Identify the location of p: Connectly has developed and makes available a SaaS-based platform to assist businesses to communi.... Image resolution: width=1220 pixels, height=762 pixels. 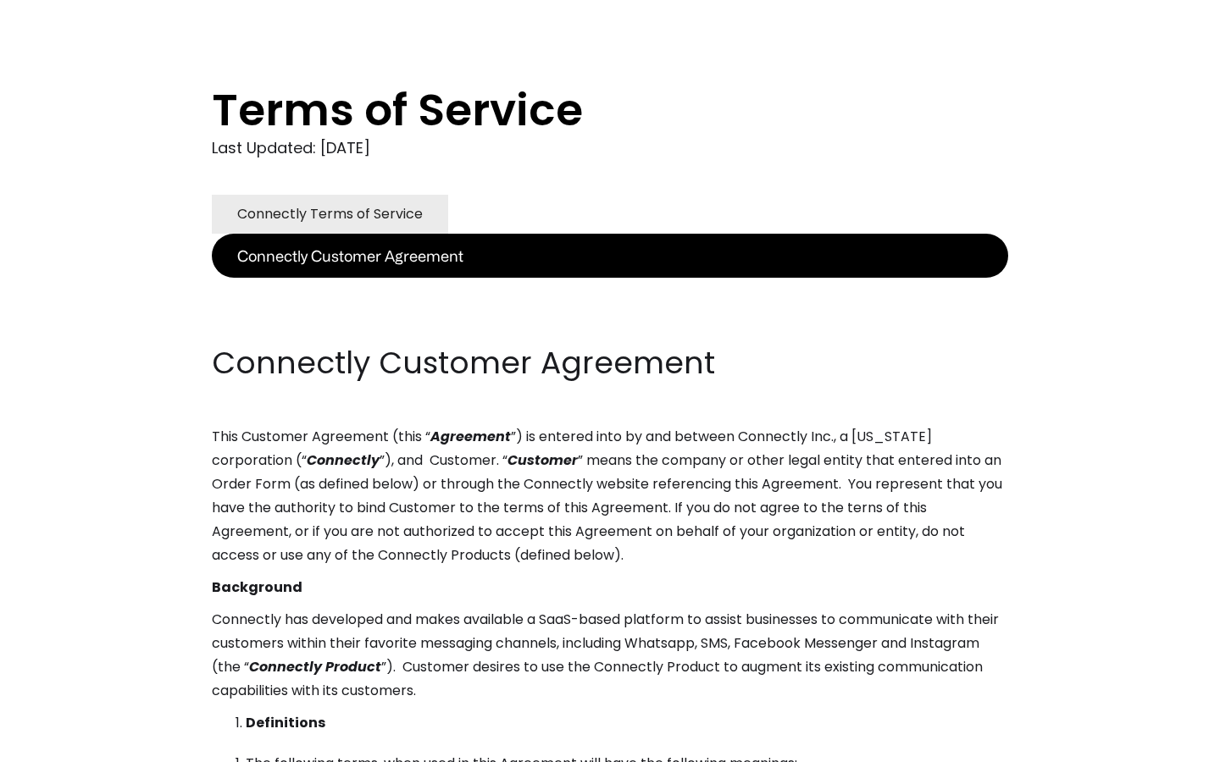
(610, 656).